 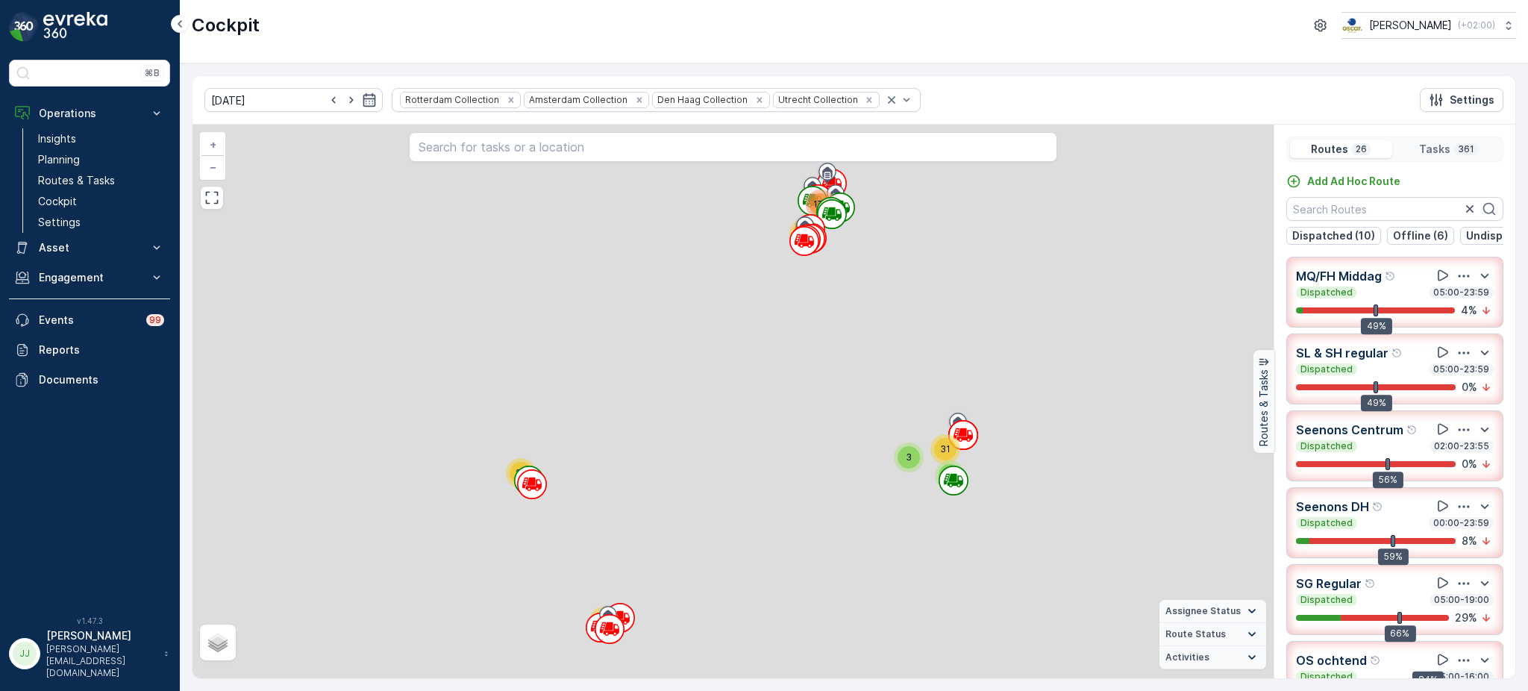 What do you see at coordinates (1400, 633) in the screenshot?
I see `div: 66%` at bounding box center [1400, 633].